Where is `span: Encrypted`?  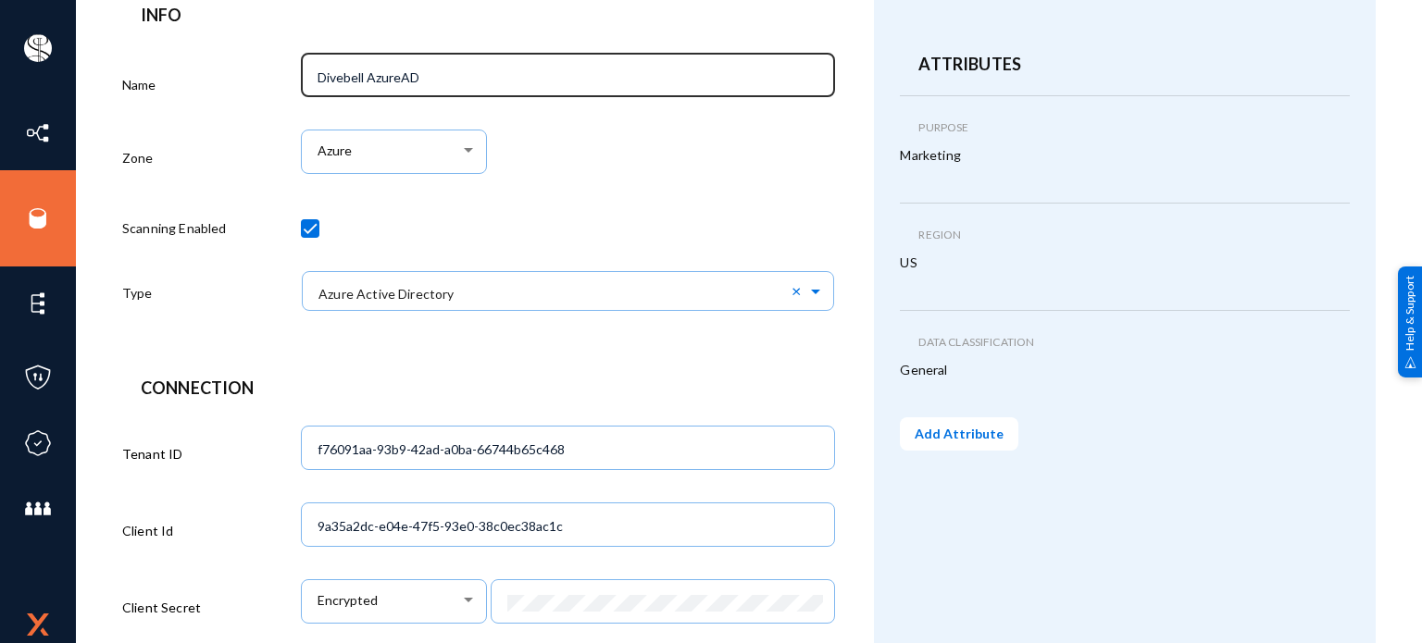 span: Encrypted is located at coordinates (347, 601).